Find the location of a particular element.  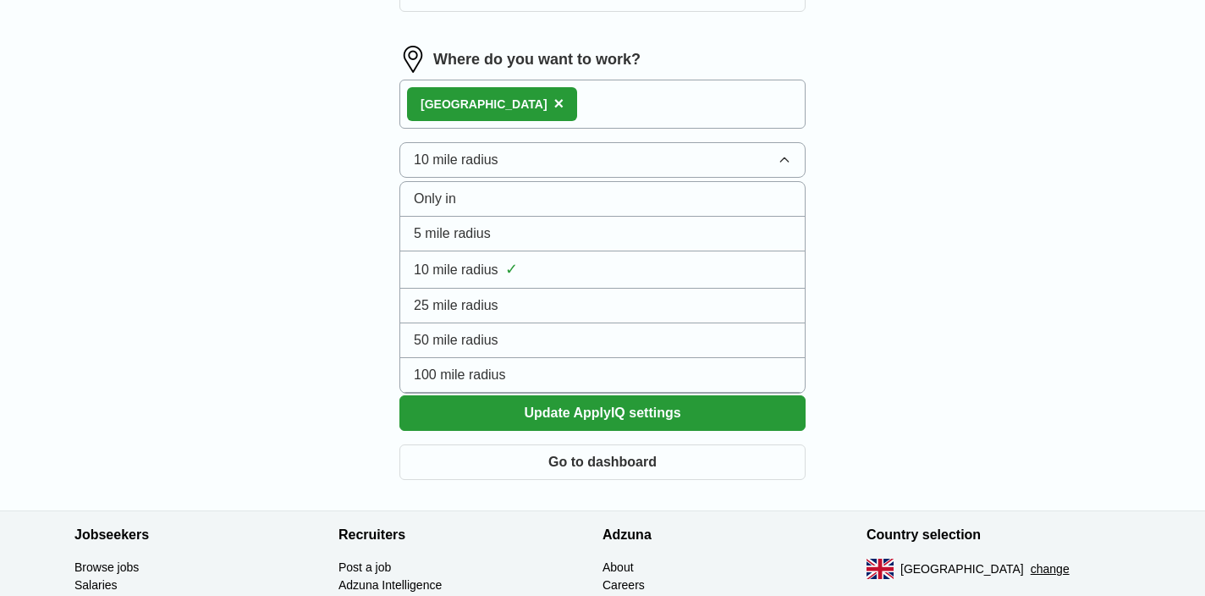

a: Adzuna Intelligence is located at coordinates (390, 585).